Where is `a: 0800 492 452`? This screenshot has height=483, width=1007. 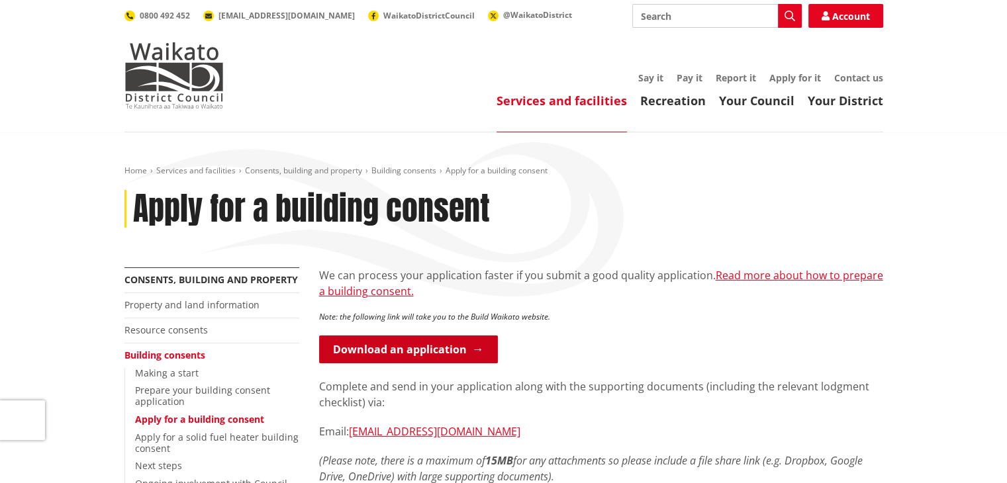
a: 0800 492 452 is located at coordinates (157, 15).